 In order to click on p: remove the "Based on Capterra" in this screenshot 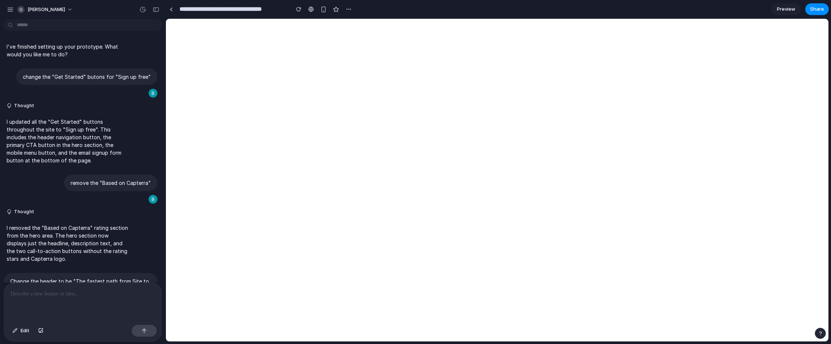, I will do `click(111, 183)`.